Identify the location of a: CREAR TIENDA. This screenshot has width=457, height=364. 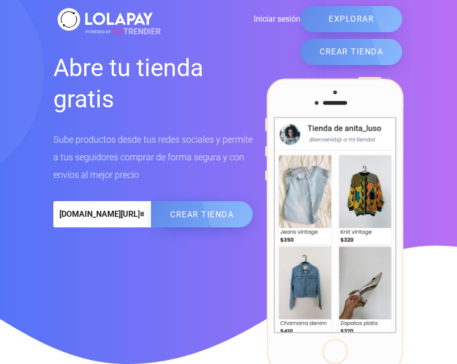
(352, 52).